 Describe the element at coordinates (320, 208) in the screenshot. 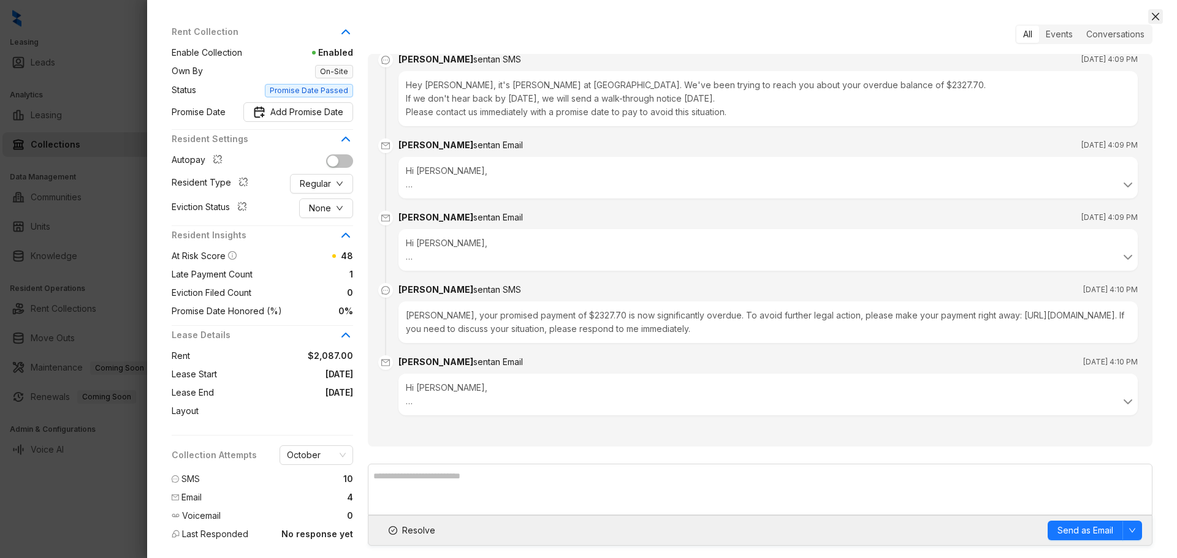

I see `span: None` at that location.